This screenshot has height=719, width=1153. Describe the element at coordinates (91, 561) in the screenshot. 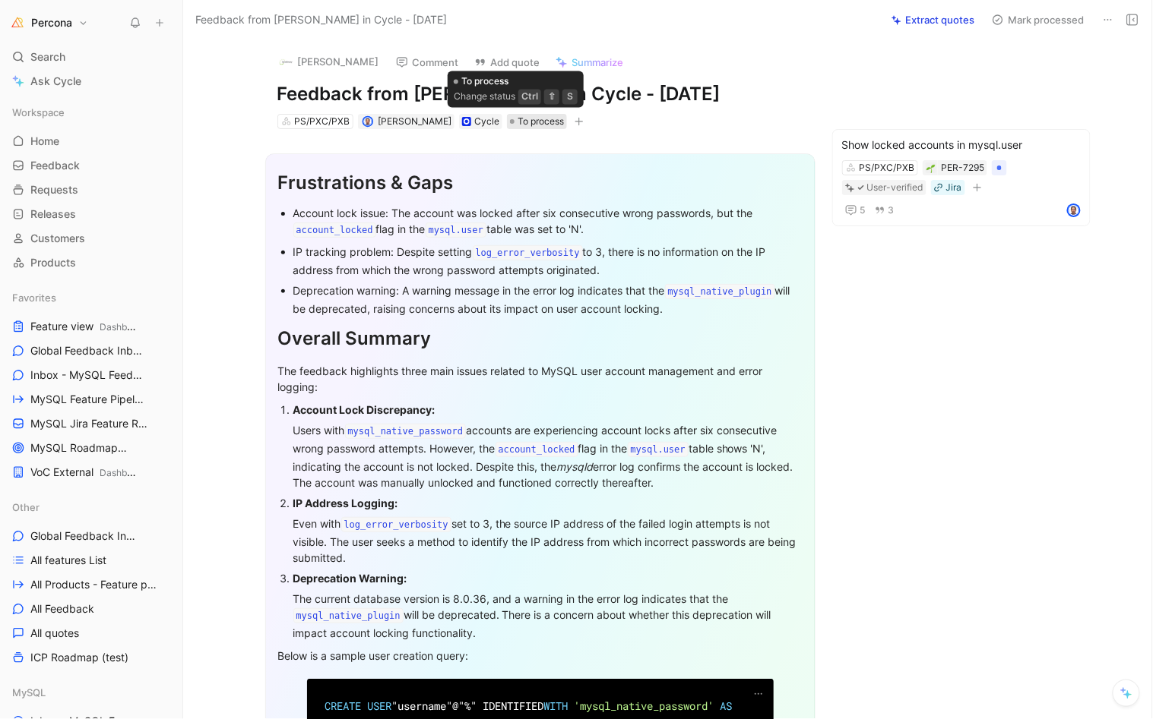

I see `a: All features List` at that location.